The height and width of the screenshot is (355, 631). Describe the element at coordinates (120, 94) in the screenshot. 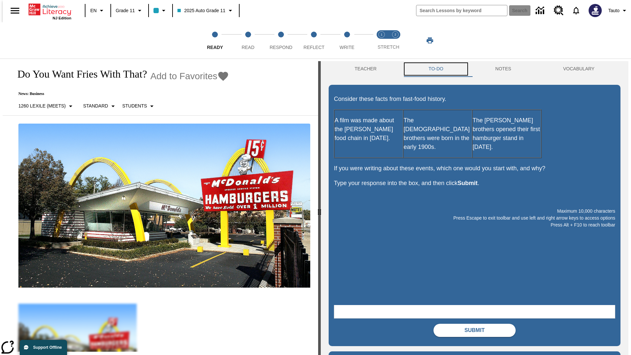

I see `p: News: Business` at that location.